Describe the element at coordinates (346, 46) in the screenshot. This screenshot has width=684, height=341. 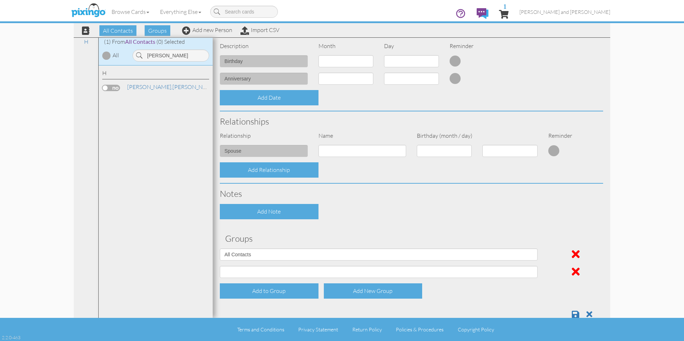
I see `div: Month` at that location.